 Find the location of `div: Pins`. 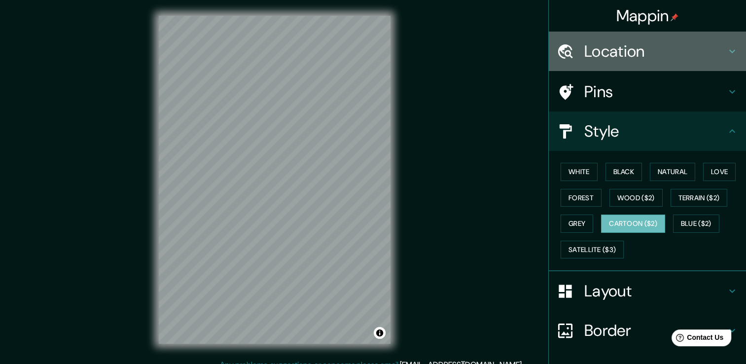

div: Pins is located at coordinates (647, 92).